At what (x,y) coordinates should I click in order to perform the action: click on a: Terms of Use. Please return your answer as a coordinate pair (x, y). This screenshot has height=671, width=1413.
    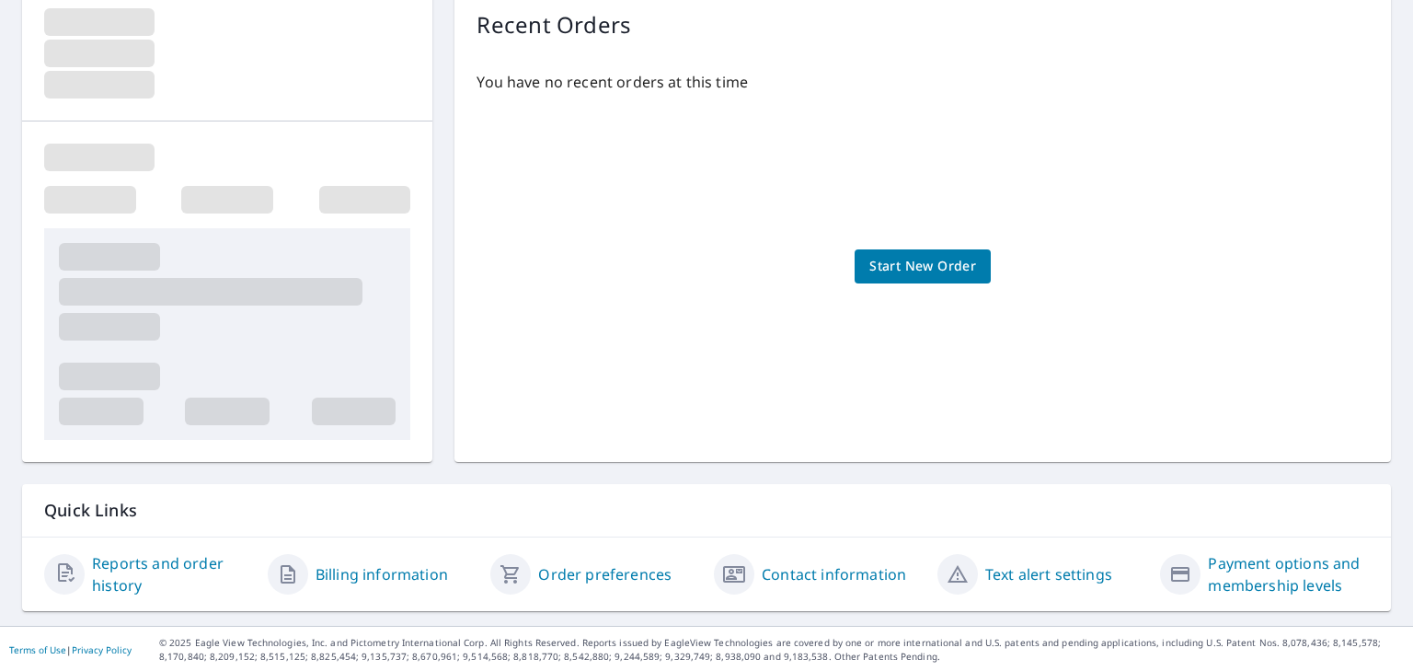
    Looking at the image, I should click on (38, 650).